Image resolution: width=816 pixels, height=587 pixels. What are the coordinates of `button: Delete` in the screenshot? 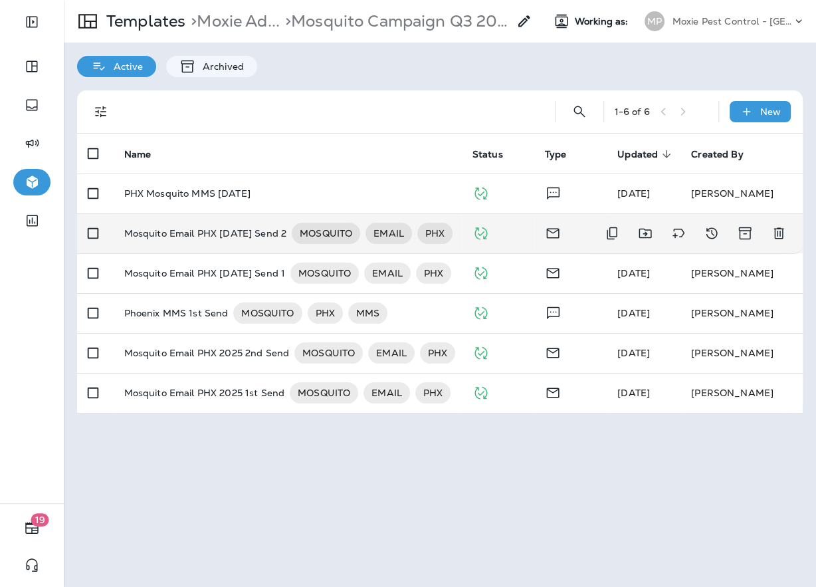 It's located at (779, 233).